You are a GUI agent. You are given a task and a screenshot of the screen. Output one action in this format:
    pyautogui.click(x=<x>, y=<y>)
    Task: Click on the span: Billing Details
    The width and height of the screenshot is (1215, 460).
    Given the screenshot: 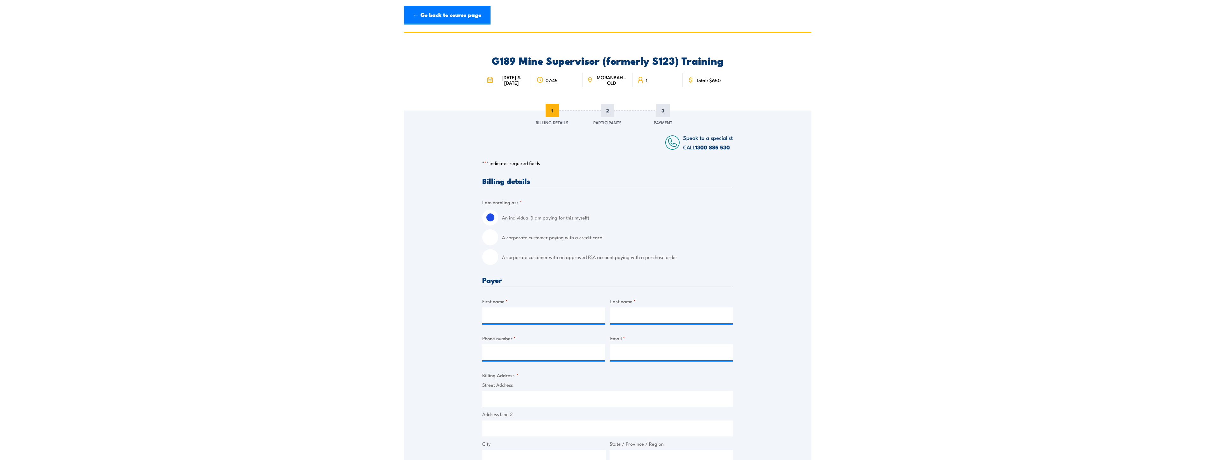 What is the action you would take?
    pyautogui.click(x=552, y=122)
    